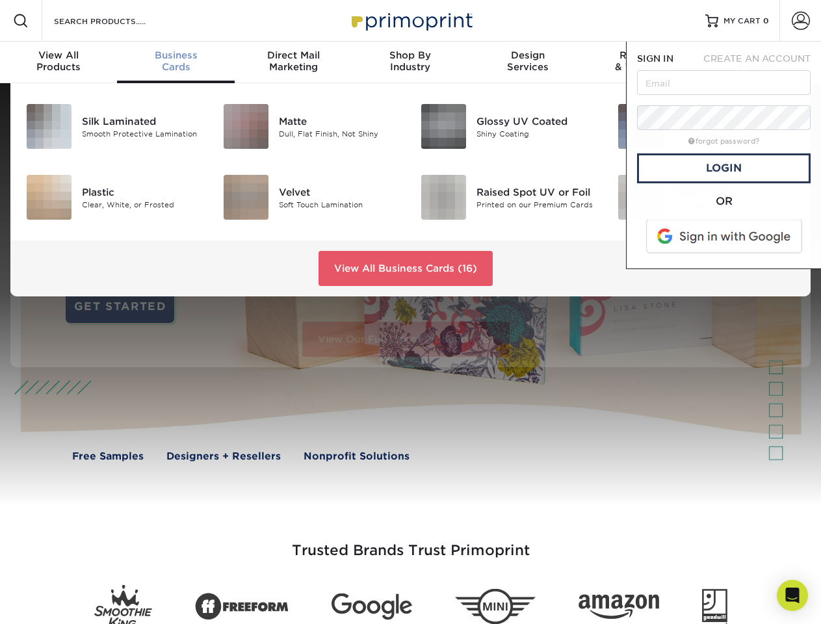 The height and width of the screenshot is (624, 821). What do you see at coordinates (142, 192) in the screenshot?
I see `div: Plastic` at bounding box center [142, 192].